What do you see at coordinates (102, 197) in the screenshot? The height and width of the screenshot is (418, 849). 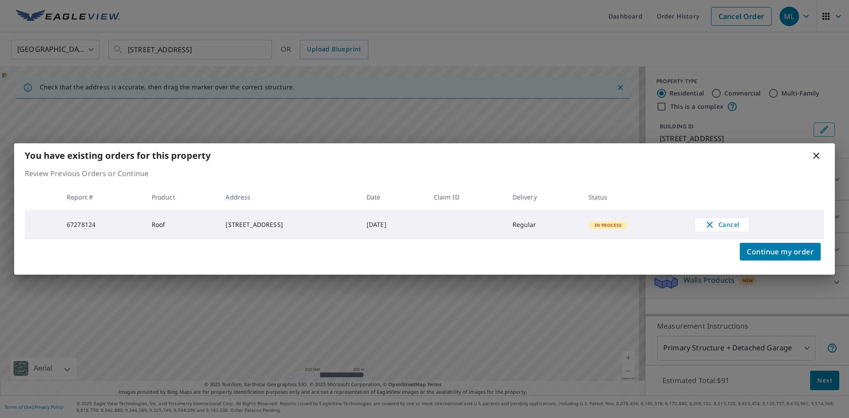 I see `th: Report #` at bounding box center [102, 197].